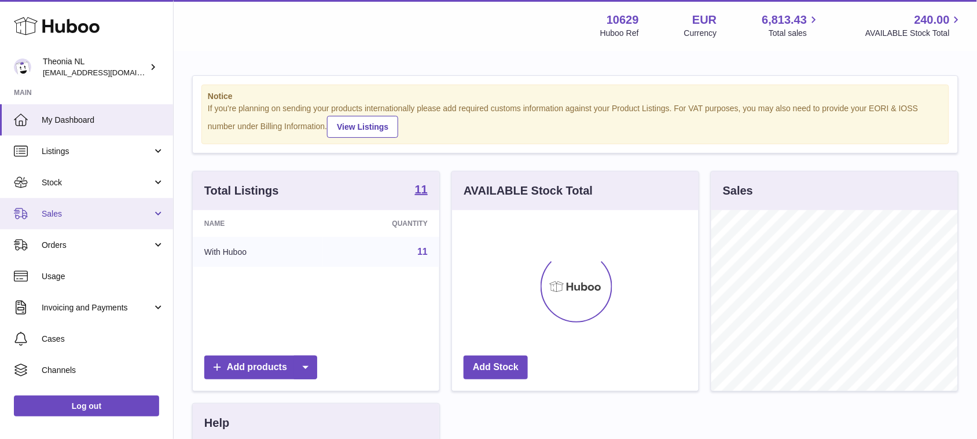 Image resolution: width=977 pixels, height=439 pixels. What do you see at coordinates (623, 20) in the screenshot?
I see `strong: 10629` at bounding box center [623, 20].